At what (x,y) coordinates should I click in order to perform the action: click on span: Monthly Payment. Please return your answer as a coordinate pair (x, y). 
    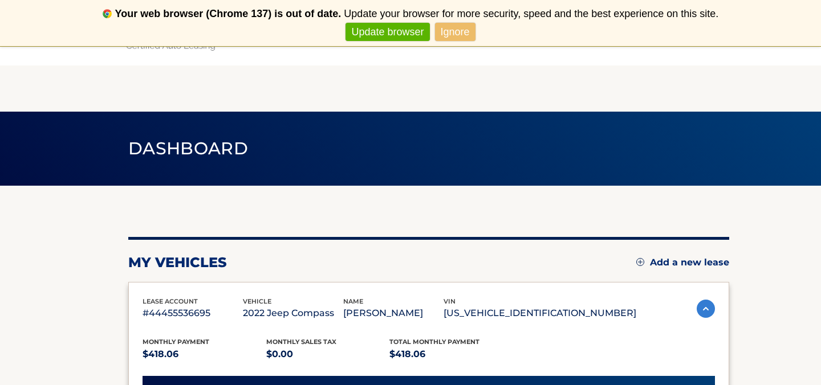
    Looking at the image, I should click on (176, 342).